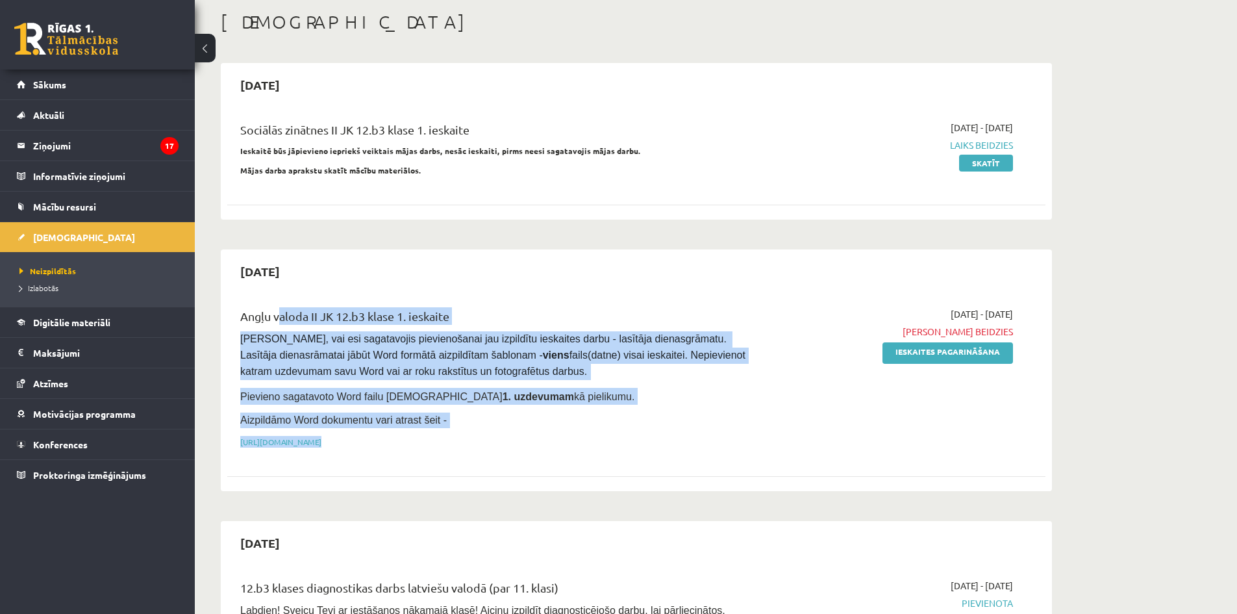  I want to click on div: 12.b3 klases diagnostikas darbs latviešu valodā (par 11. klasi), so click(494, 590).